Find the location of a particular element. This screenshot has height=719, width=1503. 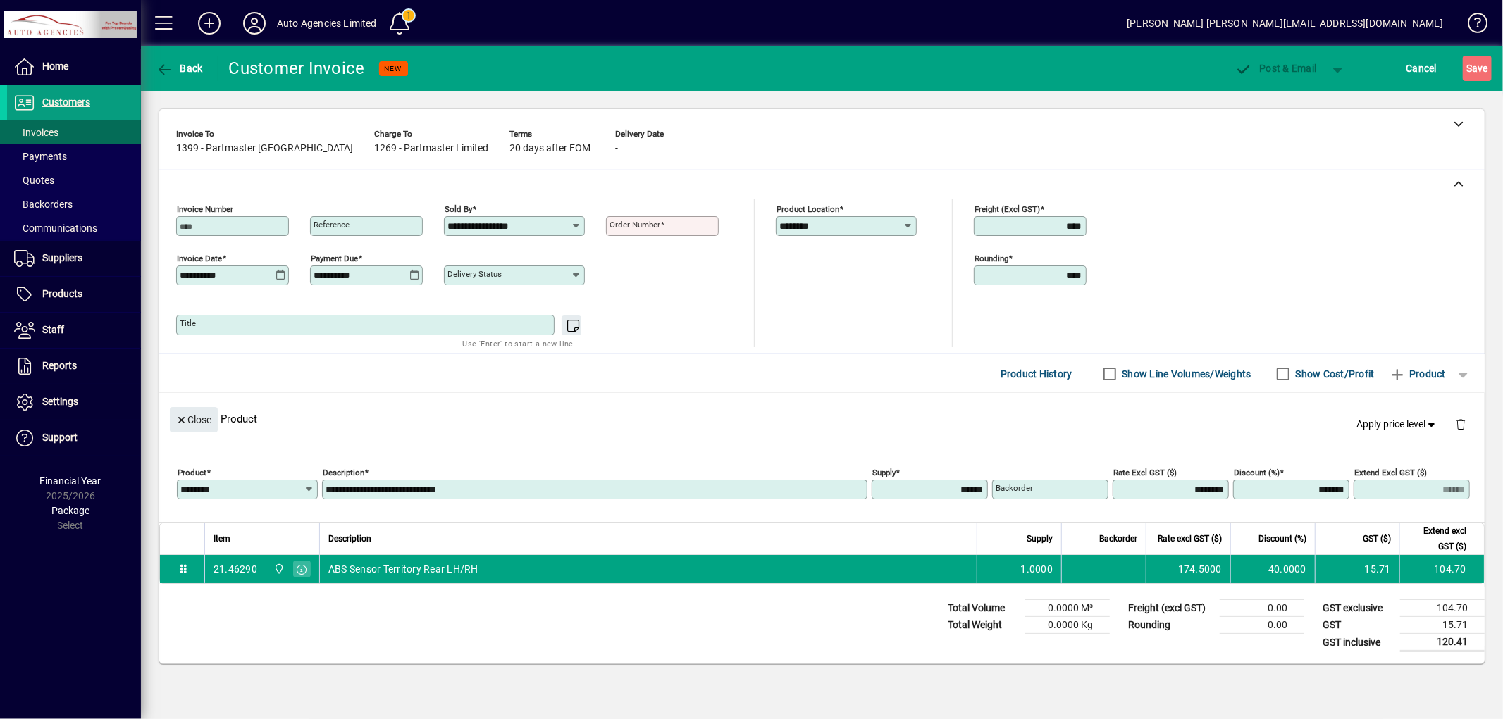

span: Financial Year is located at coordinates (70, 481).